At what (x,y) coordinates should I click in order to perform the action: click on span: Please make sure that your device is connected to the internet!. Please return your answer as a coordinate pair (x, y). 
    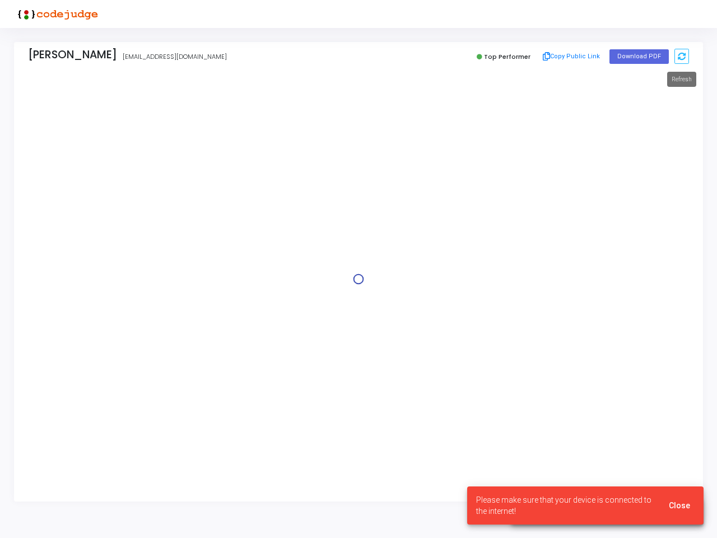
    Looking at the image, I should click on (566, 506).